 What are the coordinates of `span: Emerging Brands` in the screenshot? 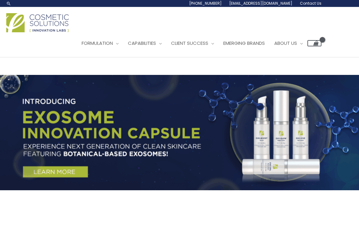 It's located at (244, 43).